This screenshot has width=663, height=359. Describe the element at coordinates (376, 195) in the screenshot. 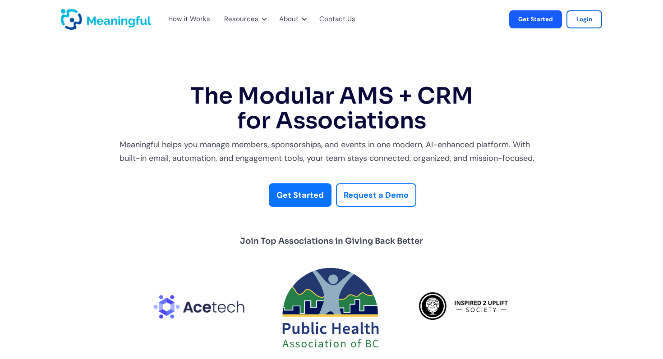

I see `strong: Request a Demo` at that location.